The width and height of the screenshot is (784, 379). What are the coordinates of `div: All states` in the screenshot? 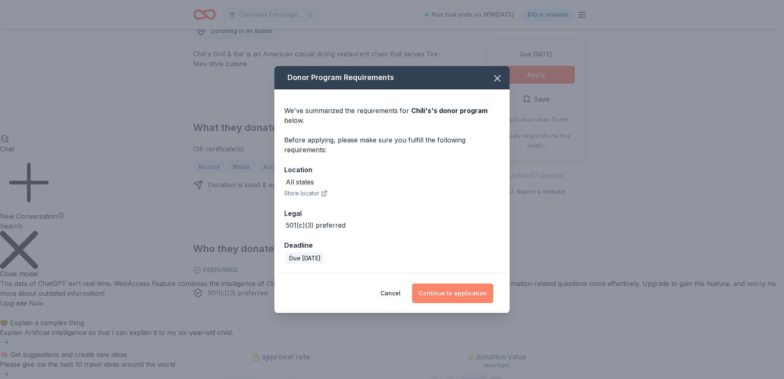 It's located at (300, 182).